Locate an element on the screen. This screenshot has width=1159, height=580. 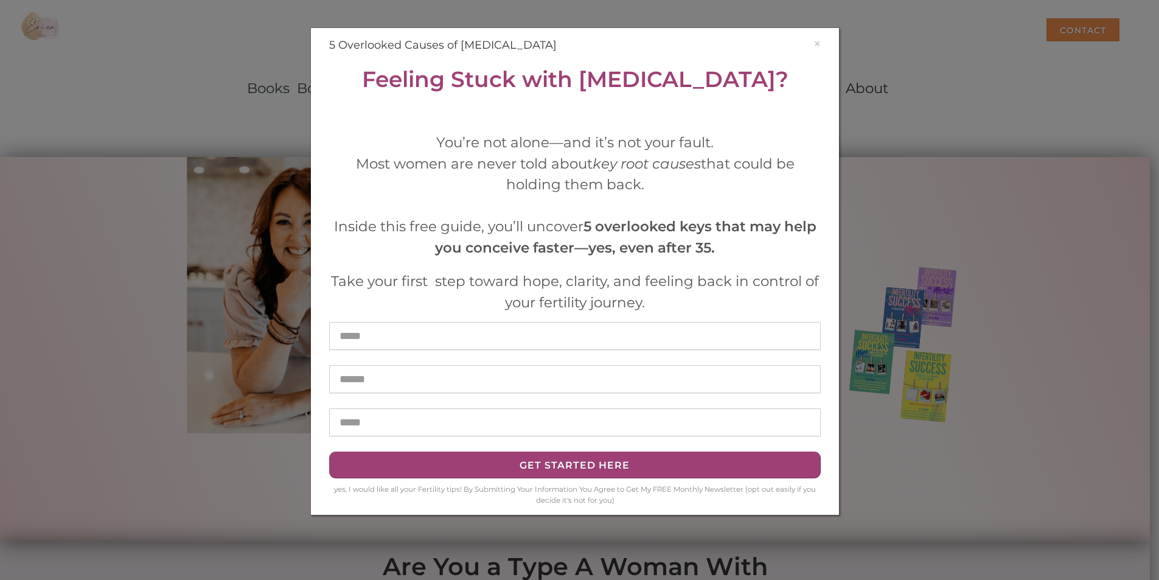
em: key root causes is located at coordinates (647, 164).